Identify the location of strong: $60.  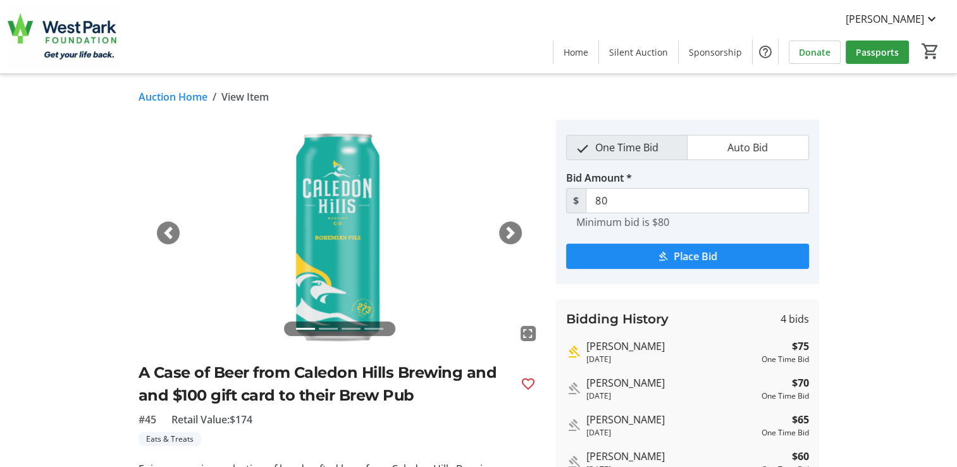
(800, 456).